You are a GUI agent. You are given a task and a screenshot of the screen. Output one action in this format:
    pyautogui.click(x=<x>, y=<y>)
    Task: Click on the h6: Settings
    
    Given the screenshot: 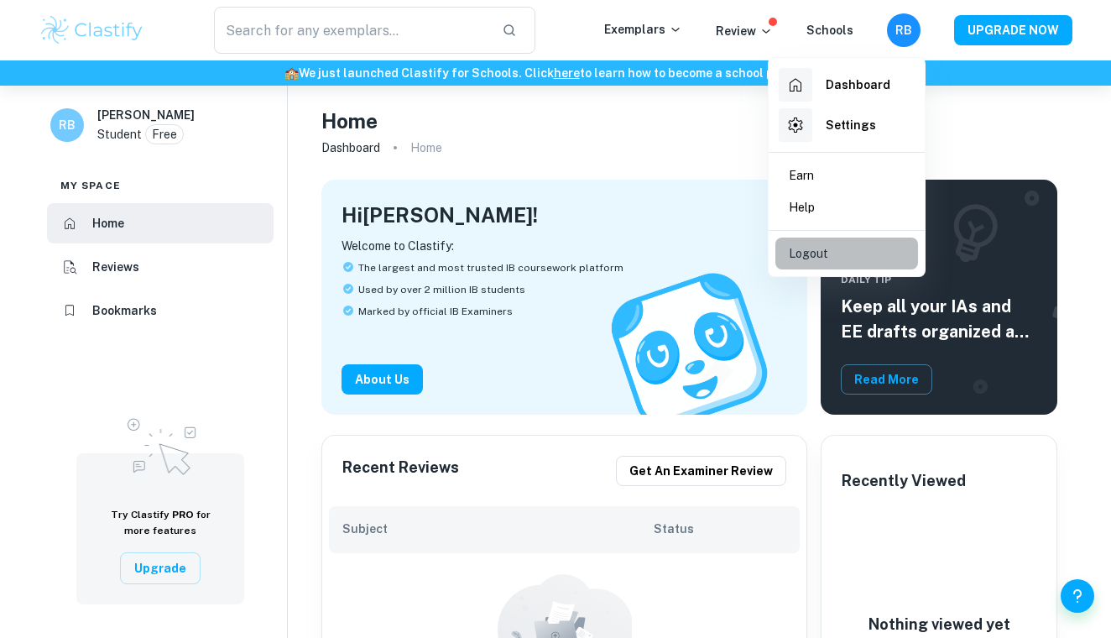 What is the action you would take?
    pyautogui.click(x=851, y=125)
    